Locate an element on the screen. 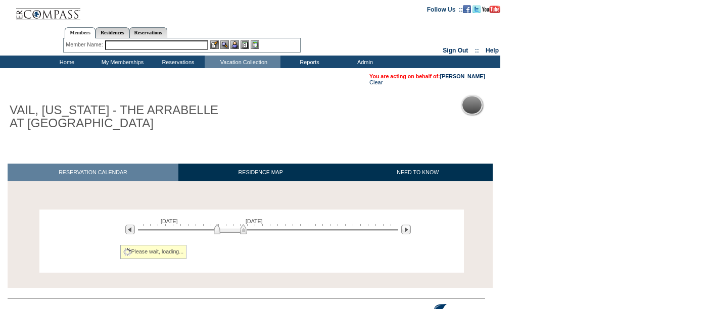 This screenshot has height=309, width=710. td: Reports is located at coordinates (308, 62).